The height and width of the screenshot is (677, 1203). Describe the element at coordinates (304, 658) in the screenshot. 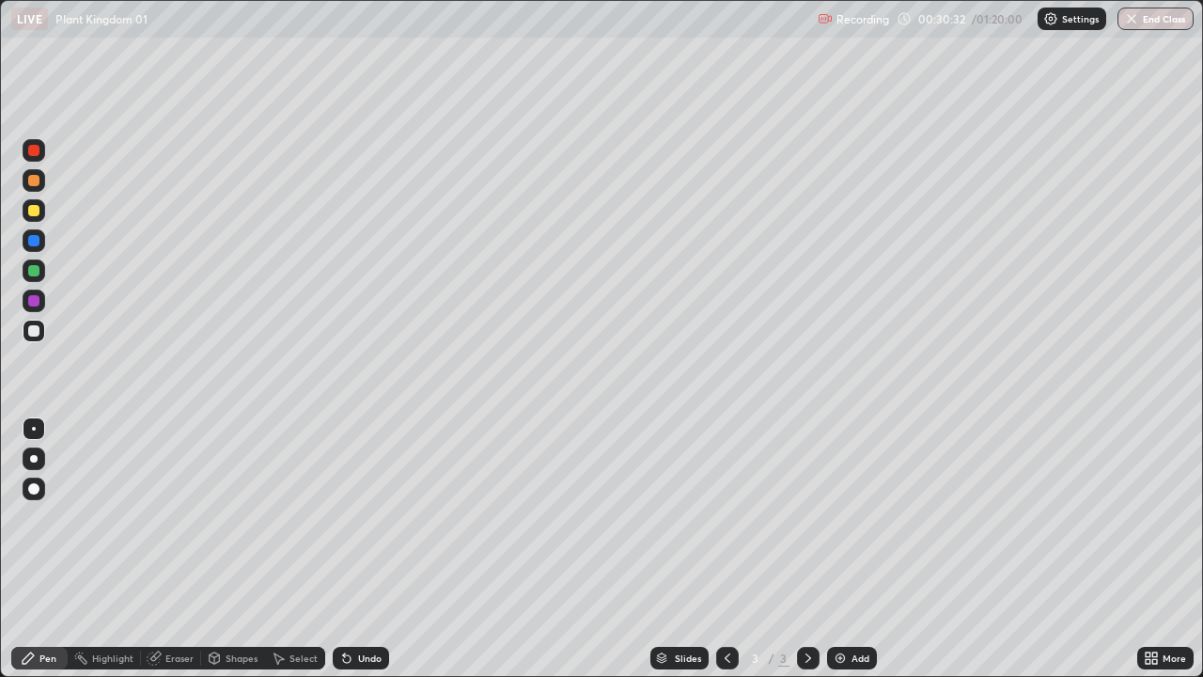

I see `div: Select` at that location.